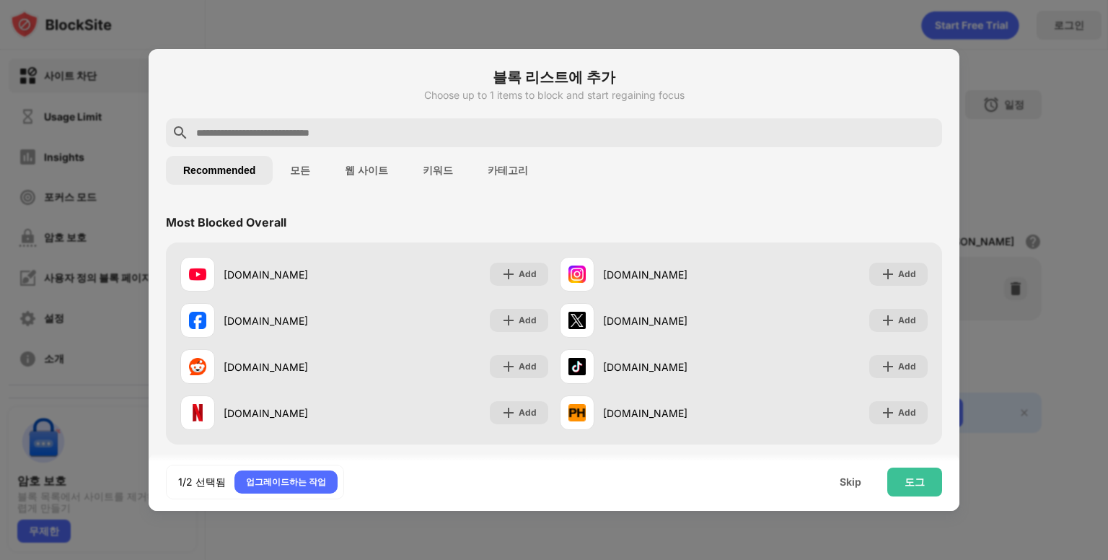 The height and width of the screenshot is (560, 1108). I want to click on div: 도그, so click(915, 482).